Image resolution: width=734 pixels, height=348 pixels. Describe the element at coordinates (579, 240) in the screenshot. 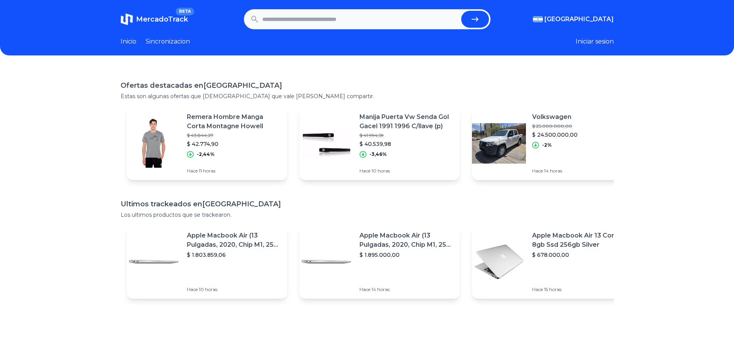

I see `p: Apple Macbook Air 13 Core I5 8gb Ssd 256gb Silver` at that location.